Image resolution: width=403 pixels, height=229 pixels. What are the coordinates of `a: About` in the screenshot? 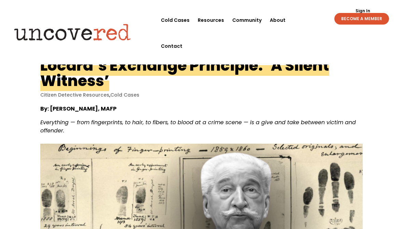 It's located at (278, 20).